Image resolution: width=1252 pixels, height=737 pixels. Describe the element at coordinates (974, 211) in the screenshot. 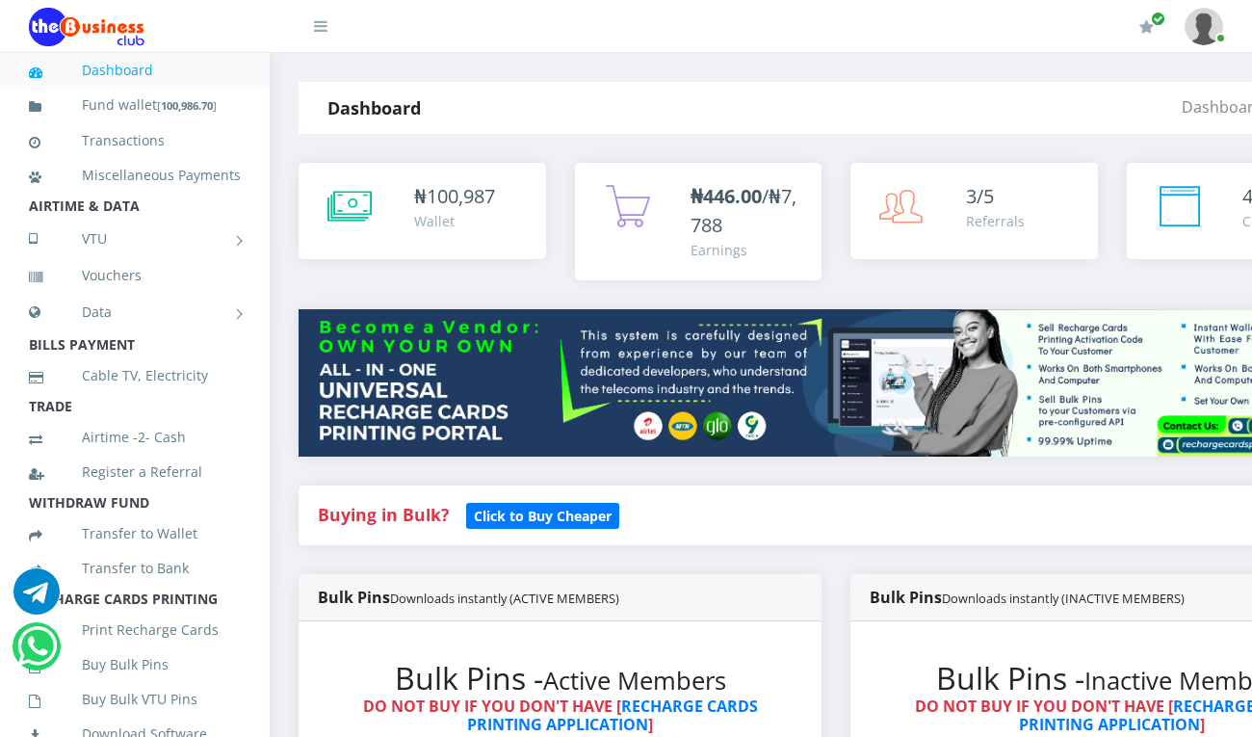

I see `a: 3/5 Referrals` at that location.